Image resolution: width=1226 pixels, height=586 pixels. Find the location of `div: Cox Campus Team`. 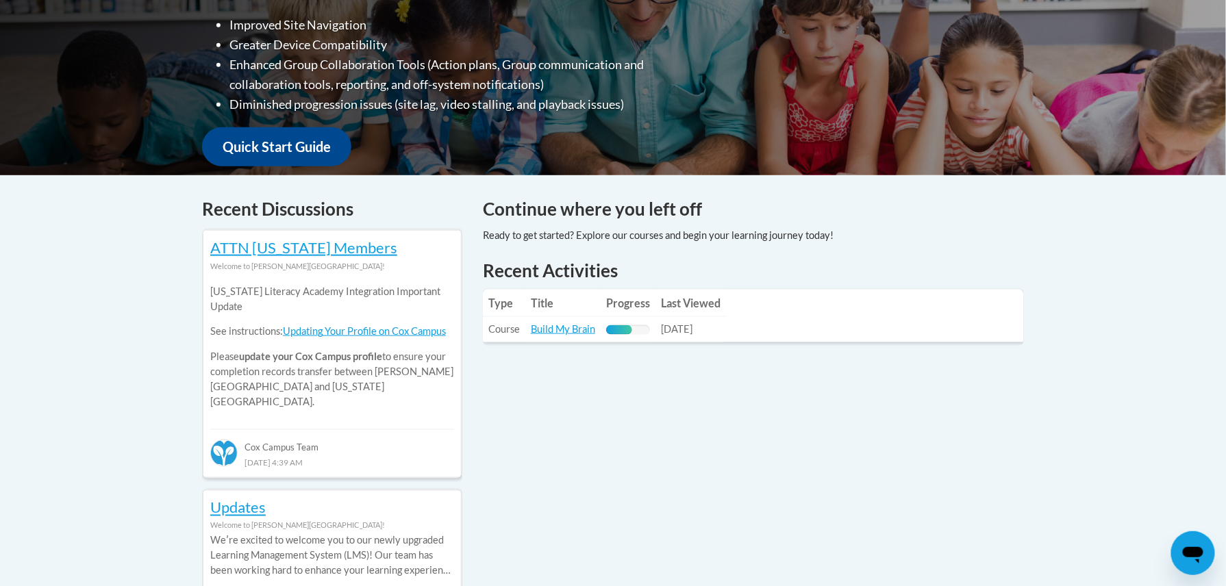

div: Cox Campus Team is located at coordinates (332, 442).